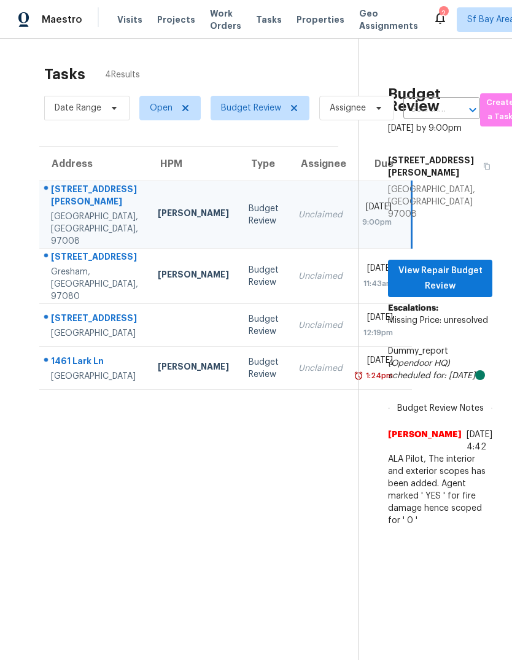 The image size is (512, 660). What do you see at coordinates (413, 308) in the screenshot?
I see `b: Escalations:` at bounding box center [413, 308].